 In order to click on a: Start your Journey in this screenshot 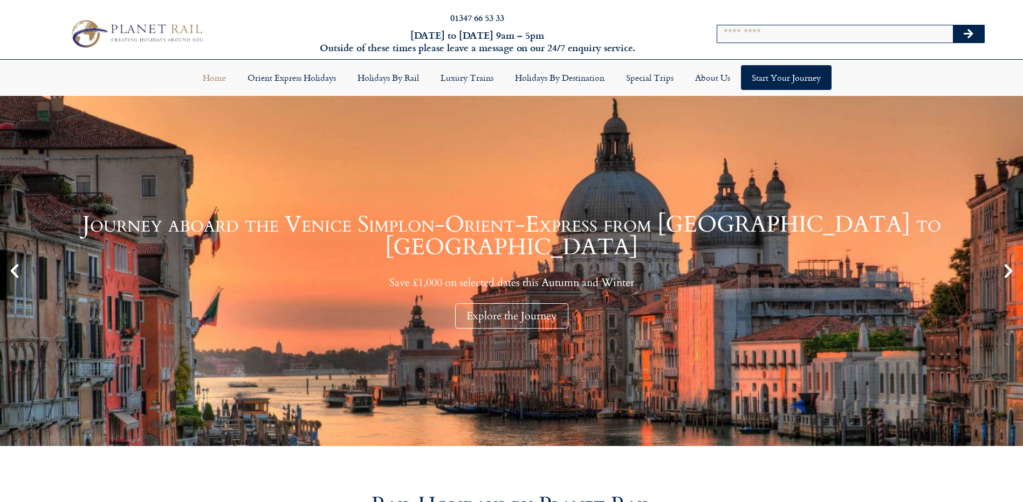, I will do `click(786, 78)`.